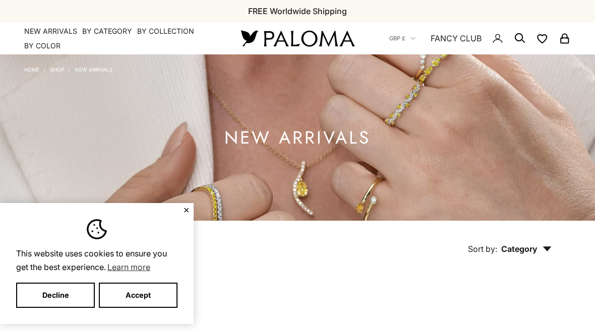  Describe the element at coordinates (97, 261) in the screenshot. I see `span: This website uses cookies to ensure you get the best experience.` at that location.